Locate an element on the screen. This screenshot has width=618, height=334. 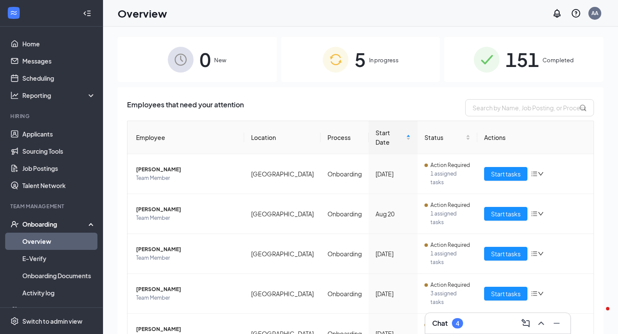
div: Aug 20 is located at coordinates (393, 214).